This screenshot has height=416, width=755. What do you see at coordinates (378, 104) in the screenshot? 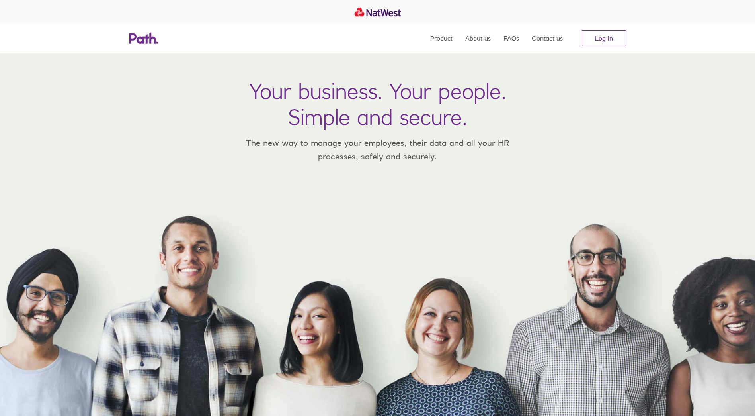
I see `h1: Your business. Your people. Simple and secure.` at bounding box center [378, 104].